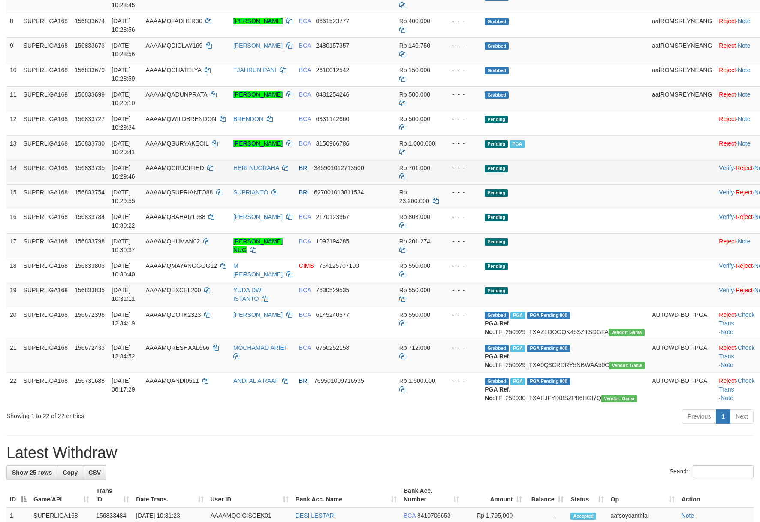  What do you see at coordinates (90, 168) in the screenshot?
I see `span: 156833735` at bounding box center [90, 168].